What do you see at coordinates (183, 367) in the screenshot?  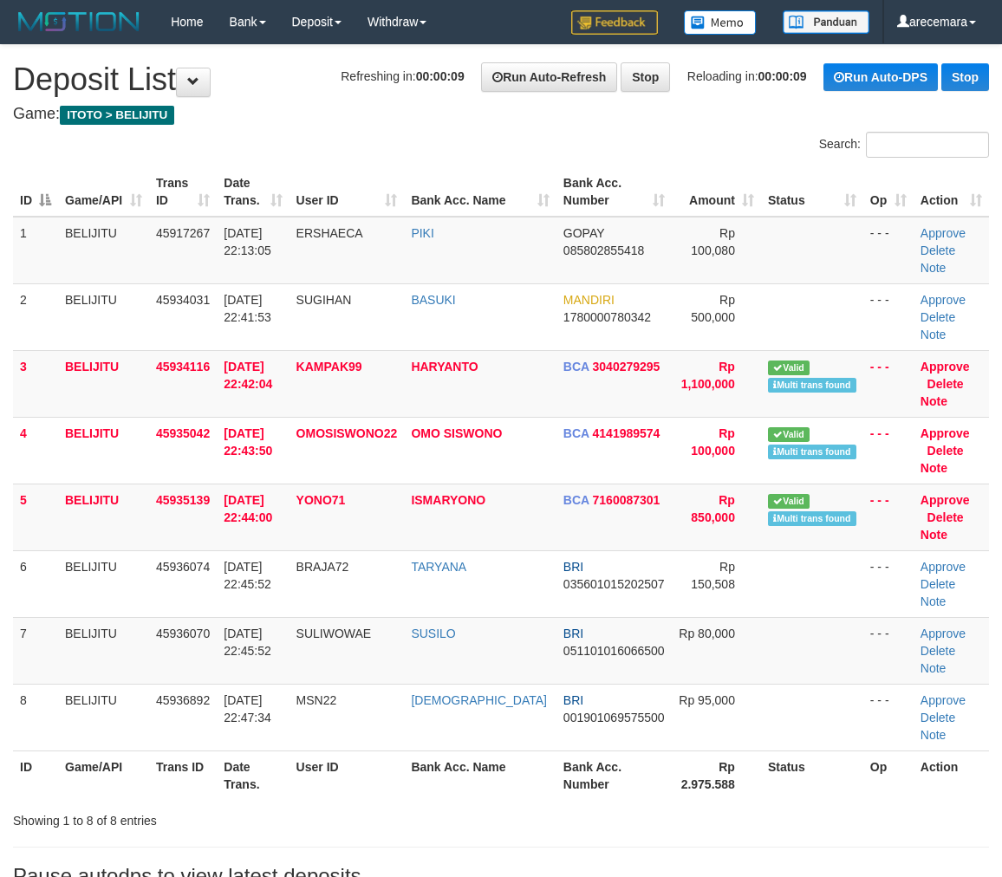 I see `span: 45934116` at bounding box center [183, 367].